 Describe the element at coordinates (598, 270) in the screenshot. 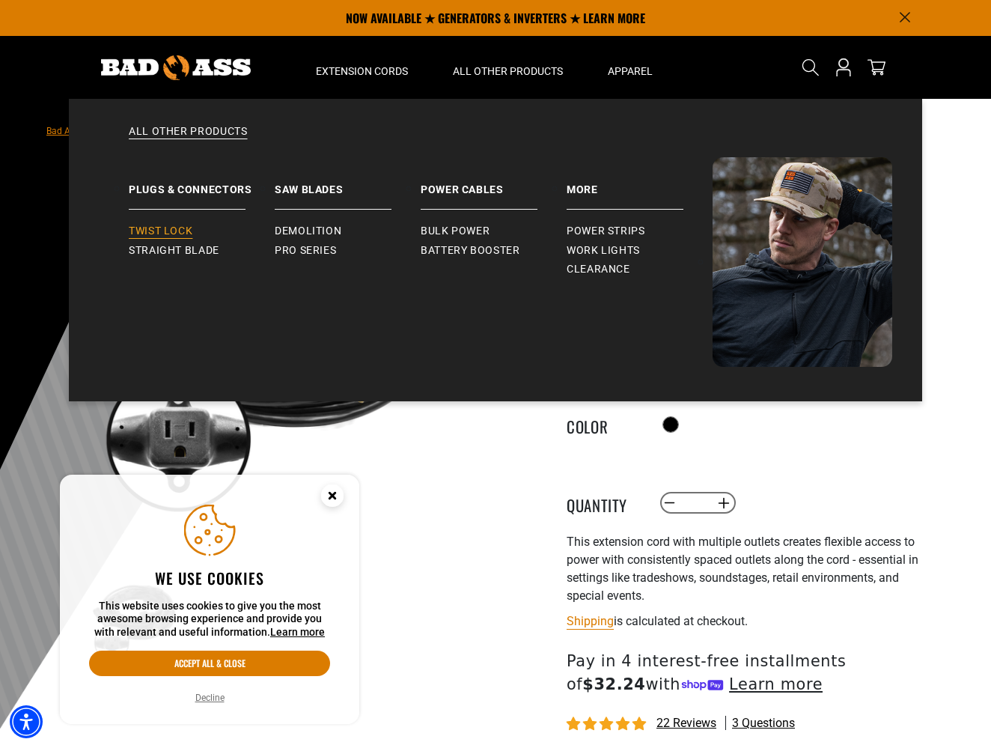

I see `span: Clearance` at that location.